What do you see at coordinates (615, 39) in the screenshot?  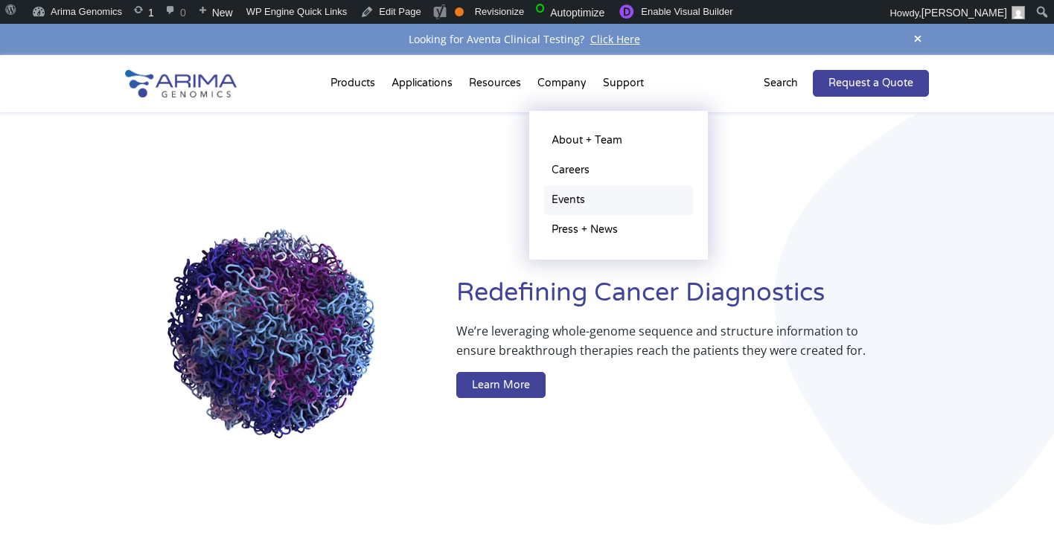 I see `a: Click Here` at bounding box center [615, 39].